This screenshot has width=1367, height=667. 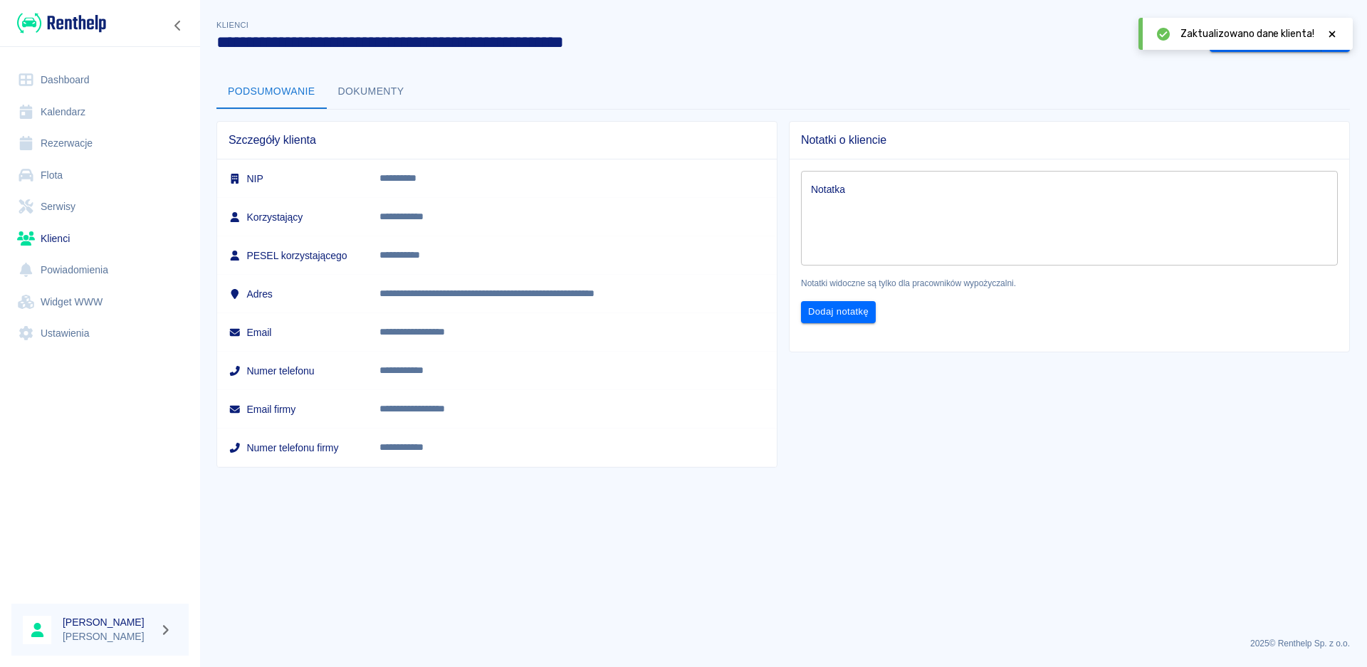 I want to click on button: Zwiń nawigację, so click(x=178, y=26).